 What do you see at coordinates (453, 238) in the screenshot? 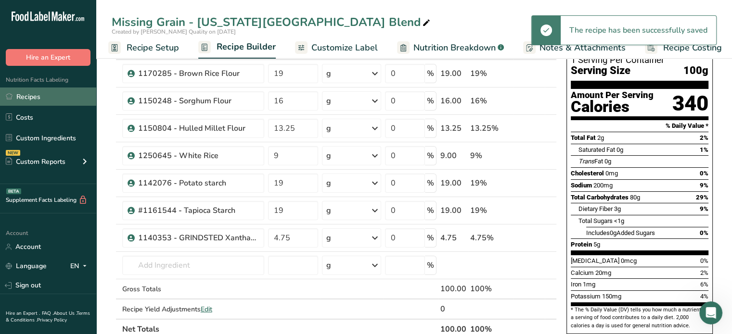
I see `div: 4.75` at bounding box center [453, 238].